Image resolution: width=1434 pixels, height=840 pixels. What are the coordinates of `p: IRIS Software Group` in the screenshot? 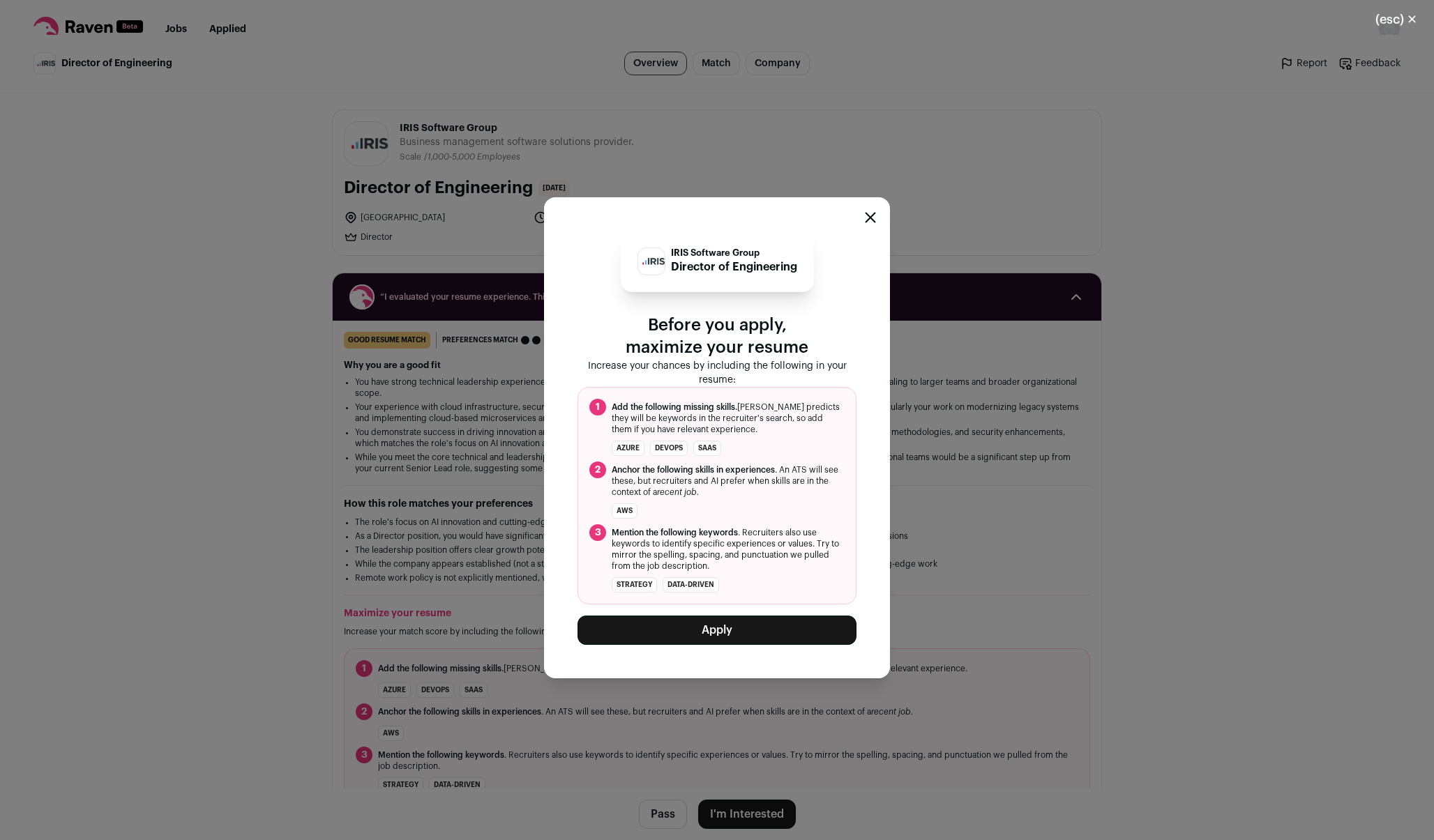 It's located at (733, 253).